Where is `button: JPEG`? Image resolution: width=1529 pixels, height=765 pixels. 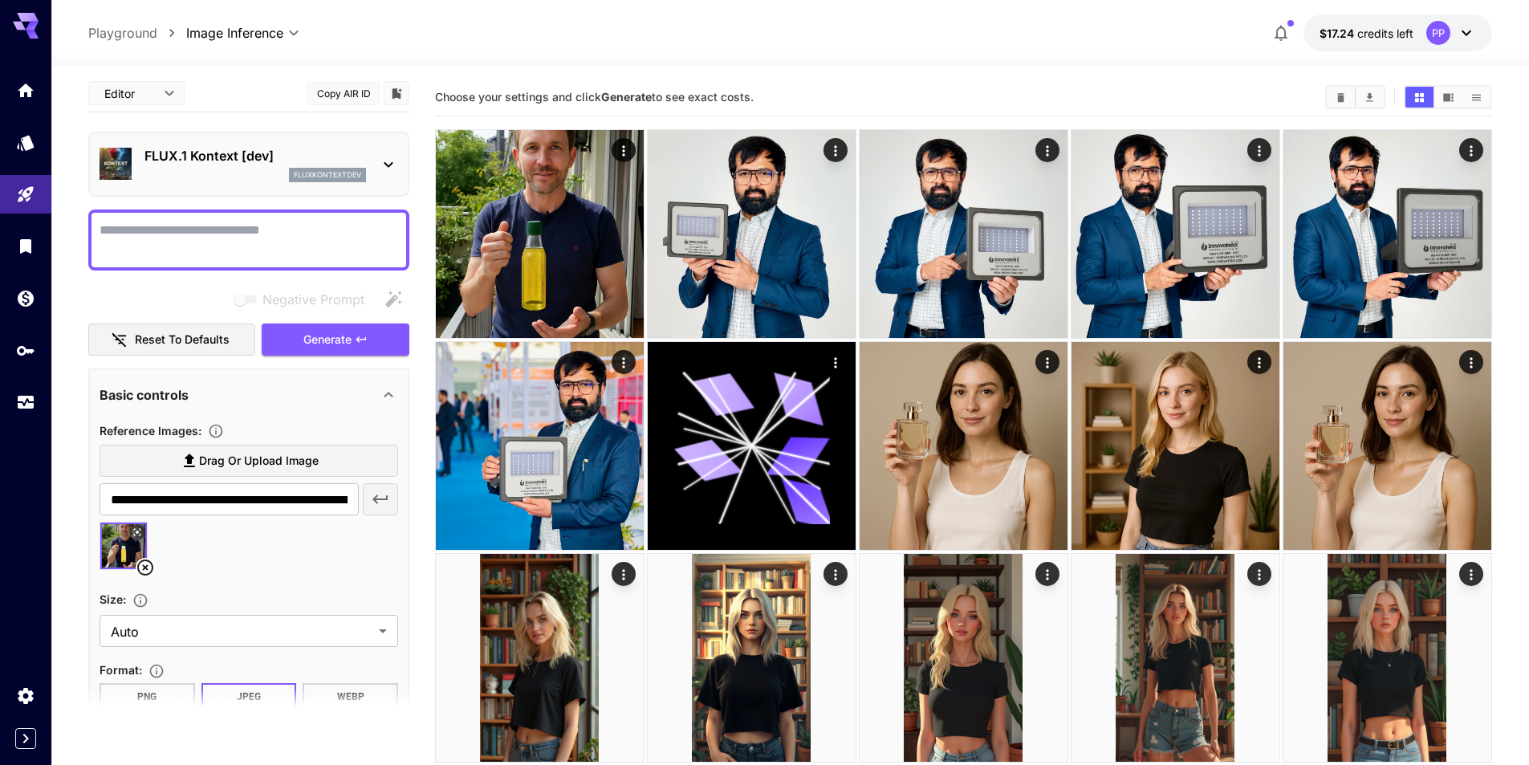 button: JPEG is located at coordinates (249, 697).